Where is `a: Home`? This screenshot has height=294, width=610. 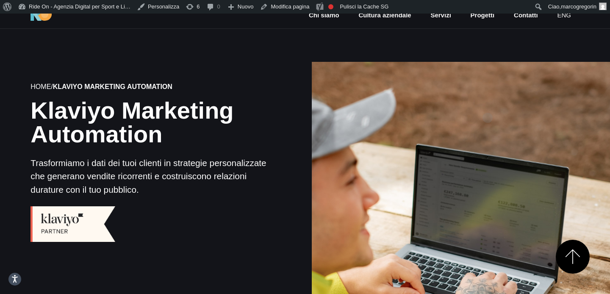
a: Home is located at coordinates (41, 86).